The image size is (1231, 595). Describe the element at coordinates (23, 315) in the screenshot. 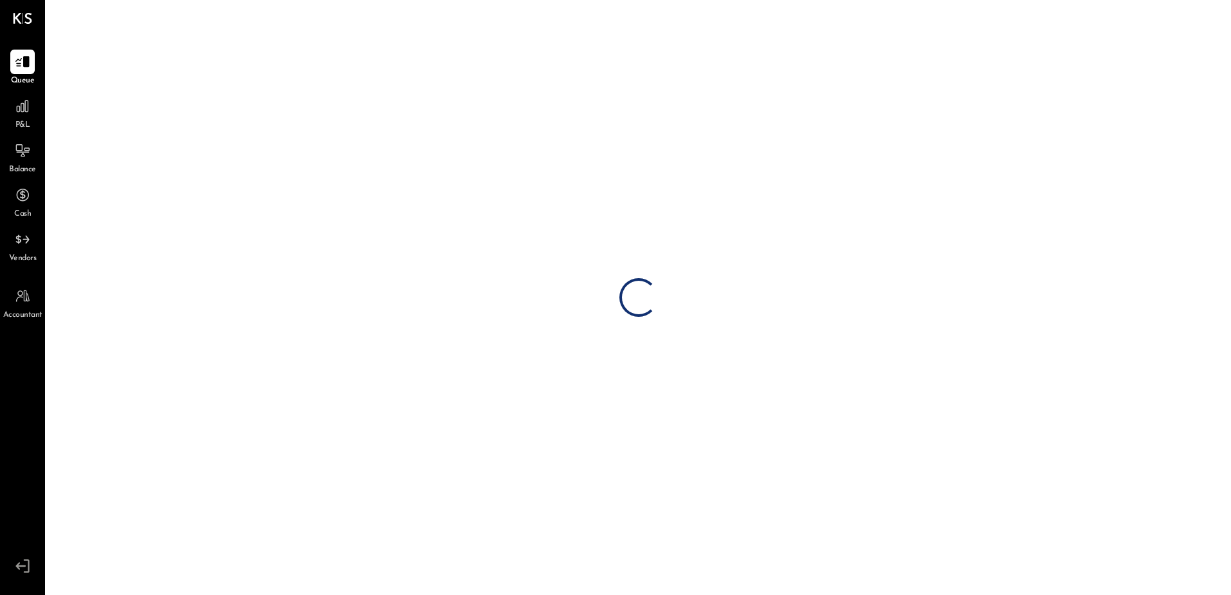

I see `span: Accountant` at that location.